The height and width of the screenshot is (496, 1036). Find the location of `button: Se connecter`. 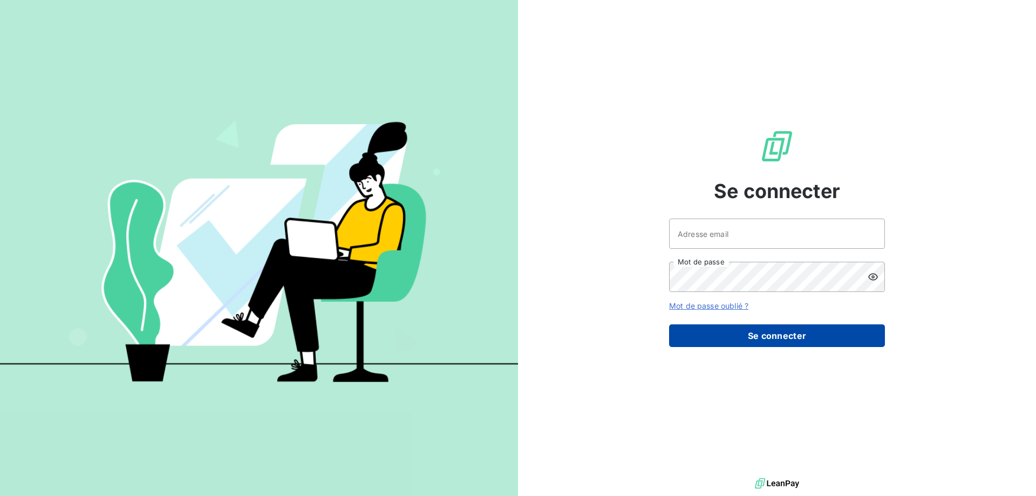

button: Se connecter is located at coordinates (777, 336).